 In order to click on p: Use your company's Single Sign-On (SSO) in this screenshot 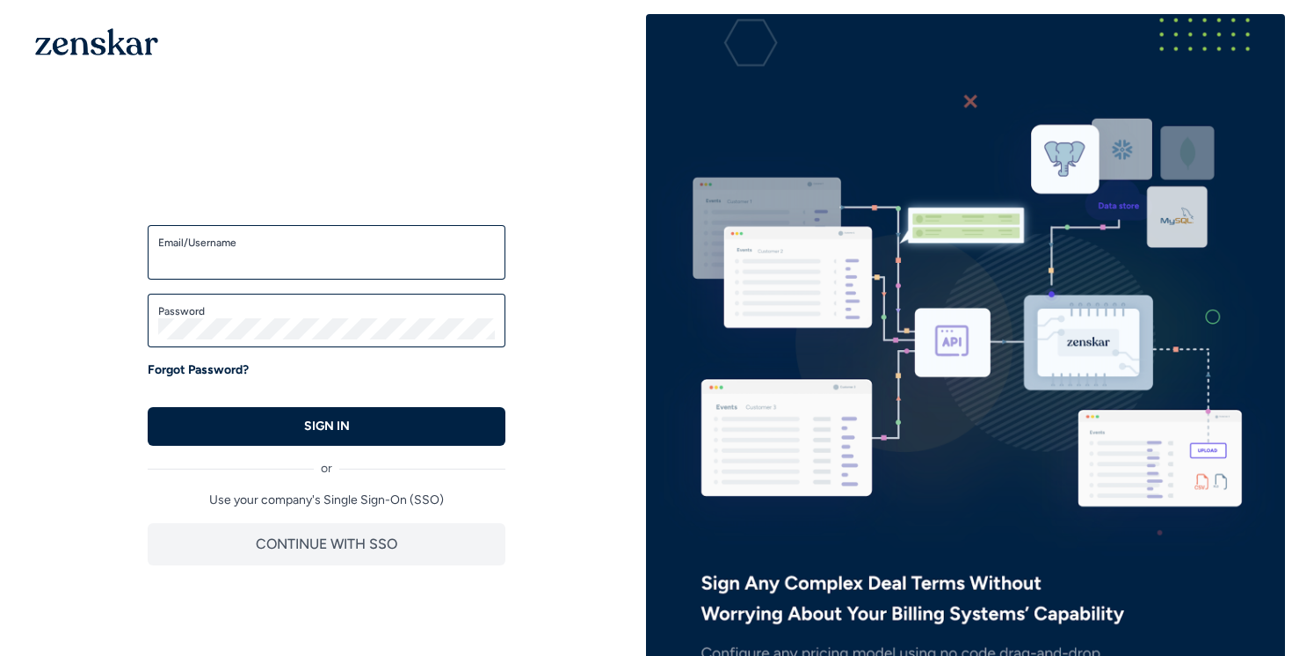, I will do `click(326, 500)`.